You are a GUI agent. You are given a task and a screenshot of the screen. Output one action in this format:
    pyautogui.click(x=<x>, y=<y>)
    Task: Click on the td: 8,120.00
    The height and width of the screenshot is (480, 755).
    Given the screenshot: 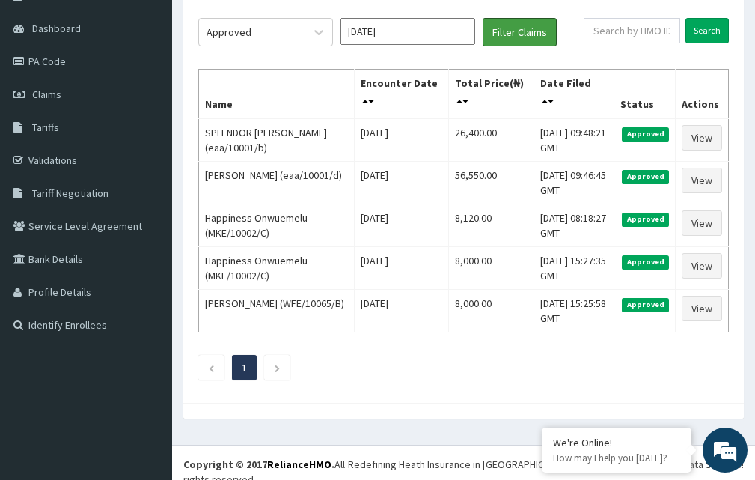 What is the action you would take?
    pyautogui.click(x=491, y=225)
    